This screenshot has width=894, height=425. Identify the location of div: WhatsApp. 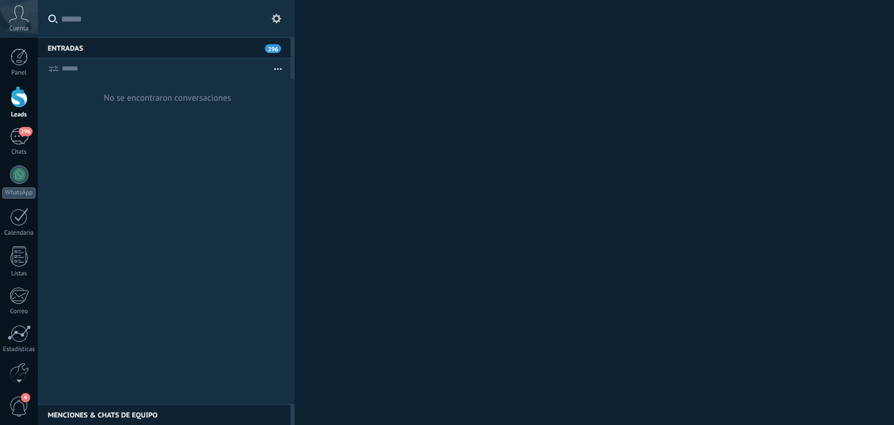
(19, 193).